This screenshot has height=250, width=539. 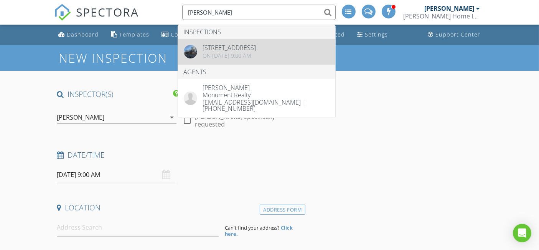 I want to click on div: Duran Home Inspections, so click(x=442, y=16).